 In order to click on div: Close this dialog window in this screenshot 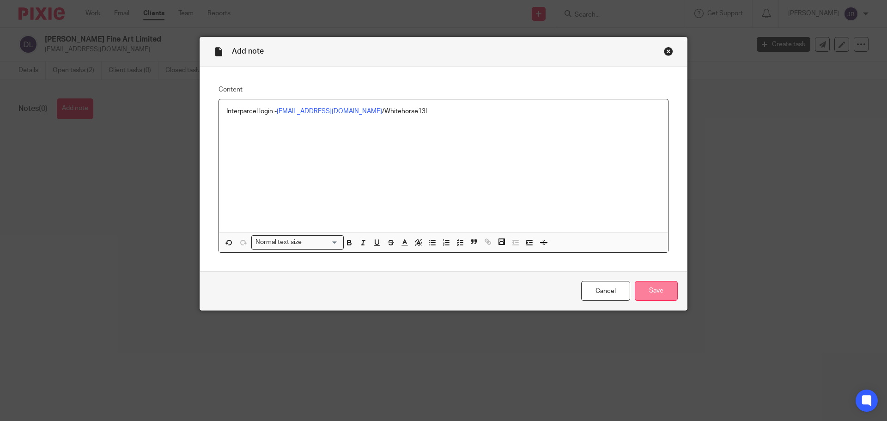, I will do `click(668, 51)`.